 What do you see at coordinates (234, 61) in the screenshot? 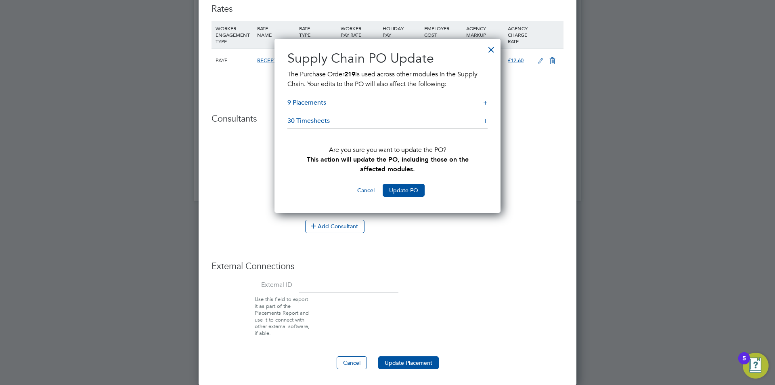
I see `div: PAYE` at bounding box center [234, 61].